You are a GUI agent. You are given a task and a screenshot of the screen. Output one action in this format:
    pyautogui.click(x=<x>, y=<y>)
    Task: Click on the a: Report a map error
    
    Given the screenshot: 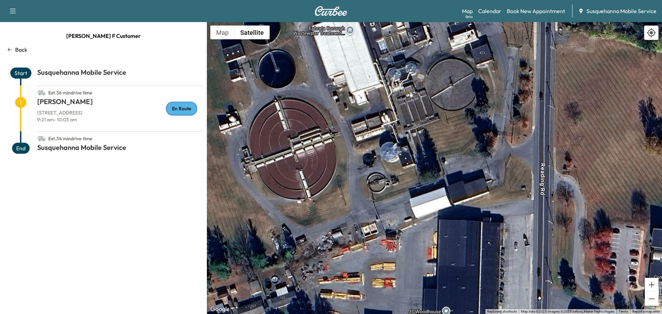 What is the action you would take?
    pyautogui.click(x=646, y=311)
    